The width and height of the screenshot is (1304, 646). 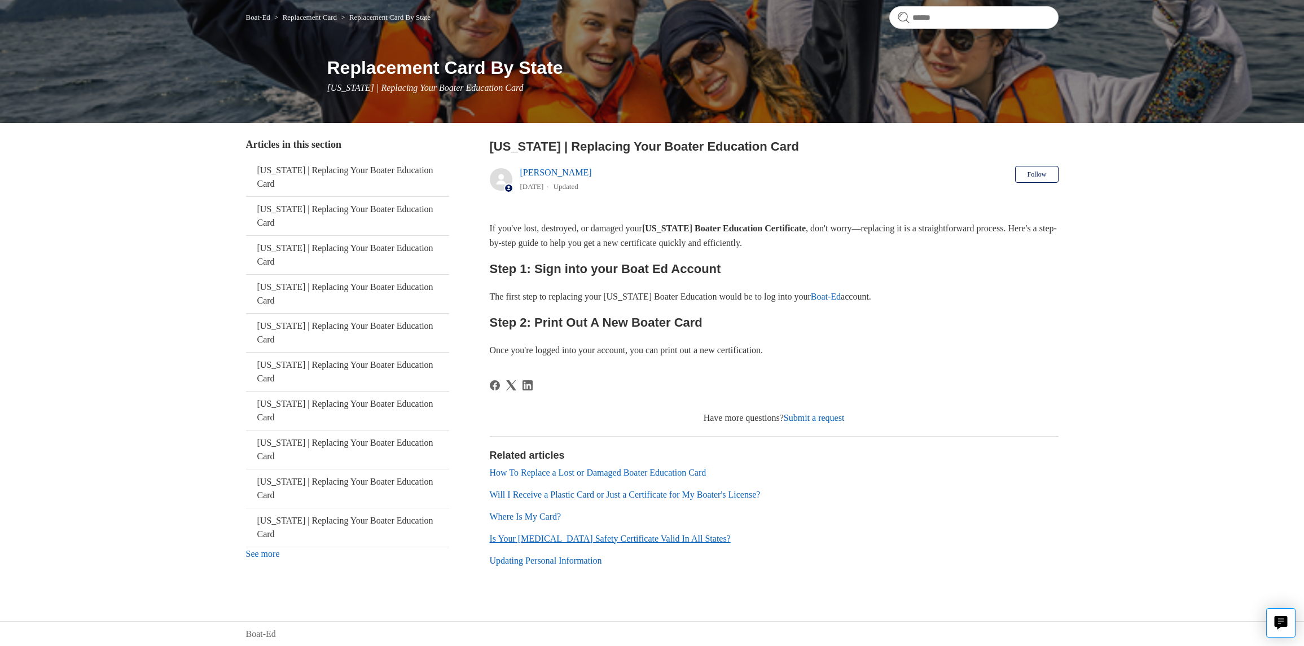 What do you see at coordinates (693, 68) in the screenshot?
I see `h1: Replacement Card By State` at bounding box center [693, 68].